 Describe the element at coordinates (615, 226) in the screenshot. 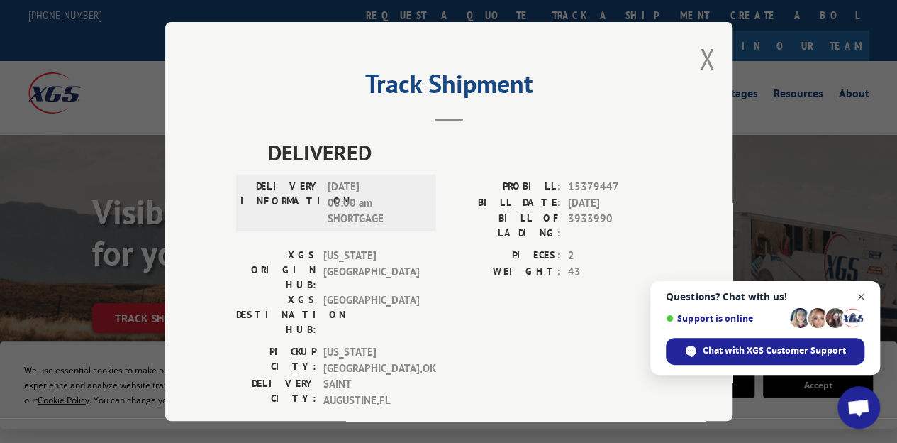

I see `span: 3933990` at that location.